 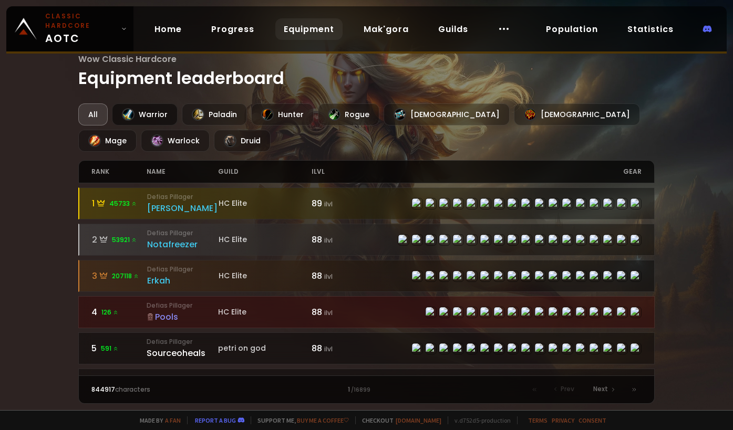 What do you see at coordinates (366, 59) in the screenshot?
I see `span: Wow Classic Hardcore` at bounding box center [366, 59].